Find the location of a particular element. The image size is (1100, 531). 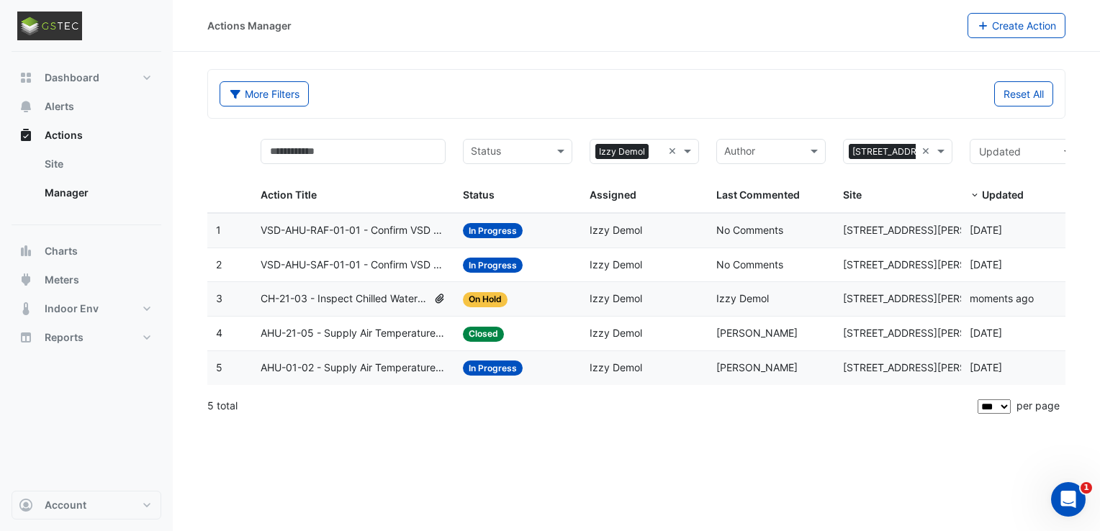

div: Actions is located at coordinates (86, 181).